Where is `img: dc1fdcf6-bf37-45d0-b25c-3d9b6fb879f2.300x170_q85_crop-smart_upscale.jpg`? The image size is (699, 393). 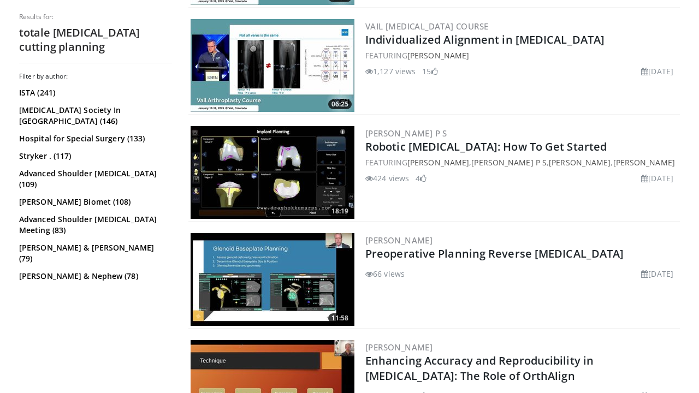
img: dc1fdcf6-bf37-45d0-b25c-3d9b6fb879f2.300x170_q85_crop-smart_upscale.jpg is located at coordinates (273, 280).